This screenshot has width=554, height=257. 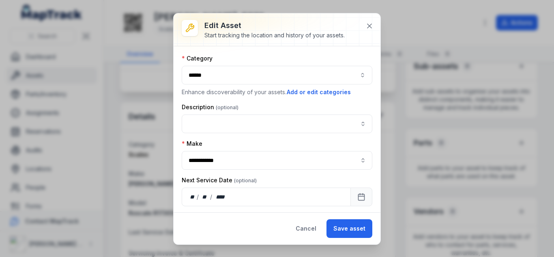 I want to click on div: Start tracking the location and history of your assets., so click(x=275, y=35).